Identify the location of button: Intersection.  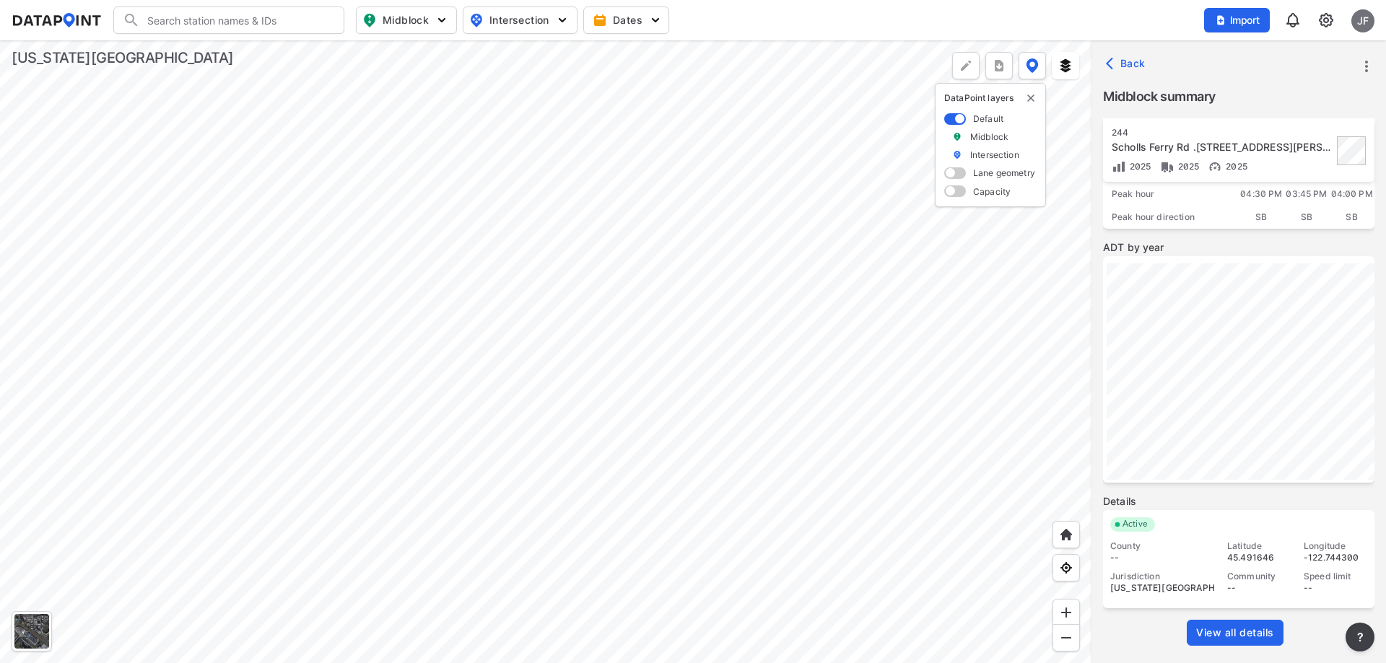
(520, 20).